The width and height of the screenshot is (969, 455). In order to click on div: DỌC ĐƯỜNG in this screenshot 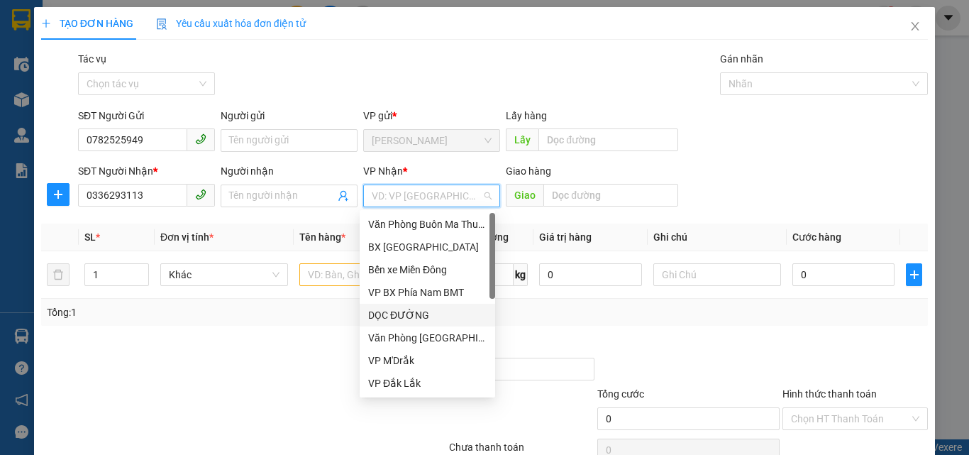, I will do `click(427, 315)`.